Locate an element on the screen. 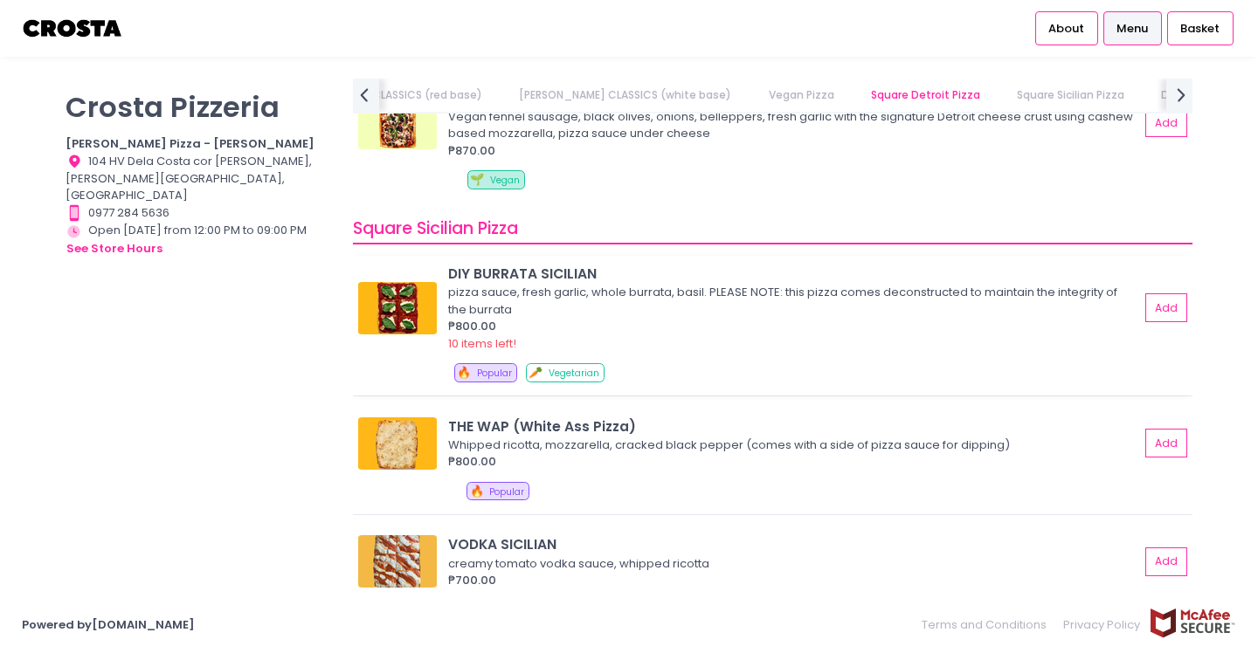 This screenshot has width=1258, height=653. div: DIY BURRATA SICILIAN is located at coordinates (793, 273).